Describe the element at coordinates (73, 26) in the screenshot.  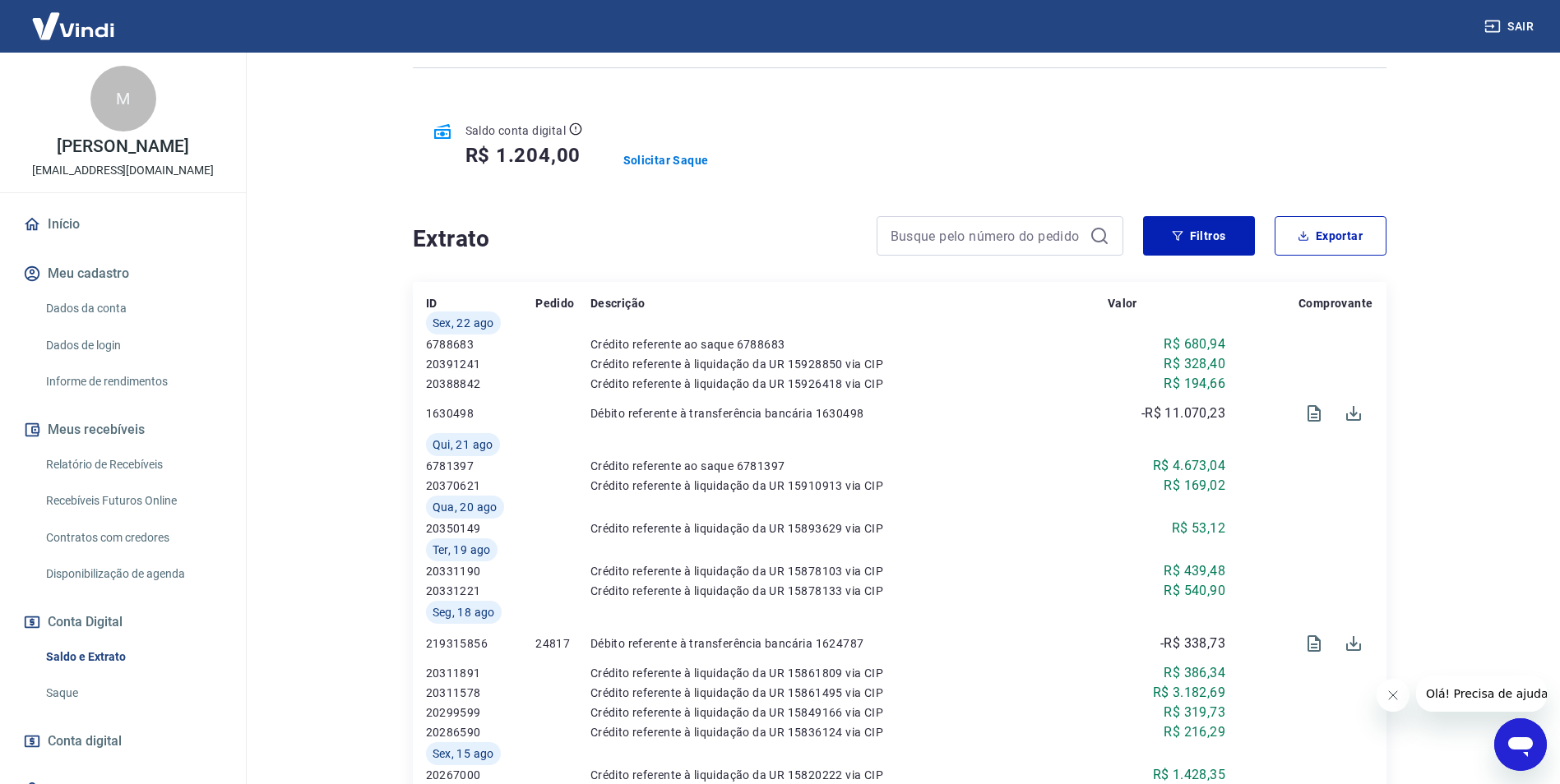
I see `img: Vindi` at that location.